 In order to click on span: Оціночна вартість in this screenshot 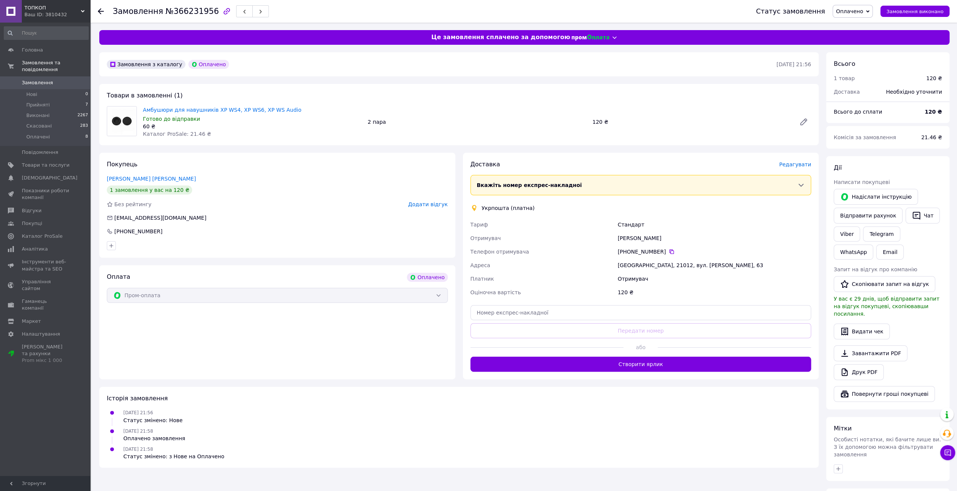, I will do `click(495, 292)`.